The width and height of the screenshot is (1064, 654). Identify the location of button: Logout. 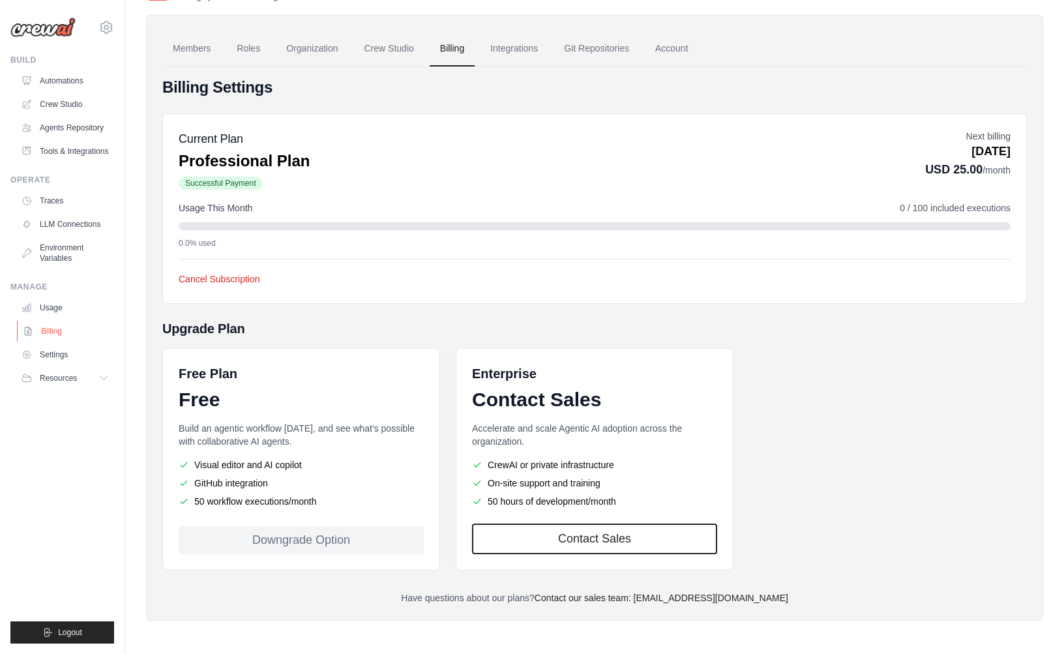
(62, 633).